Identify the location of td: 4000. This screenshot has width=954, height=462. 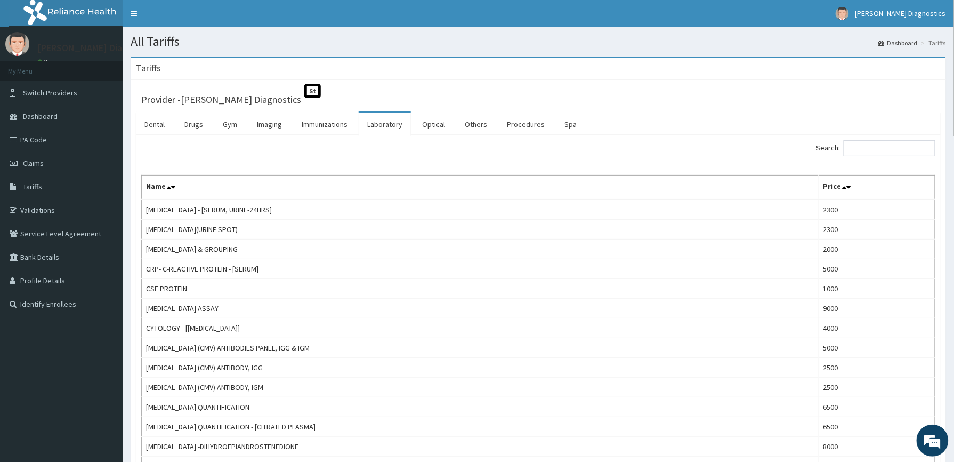
(877, 328).